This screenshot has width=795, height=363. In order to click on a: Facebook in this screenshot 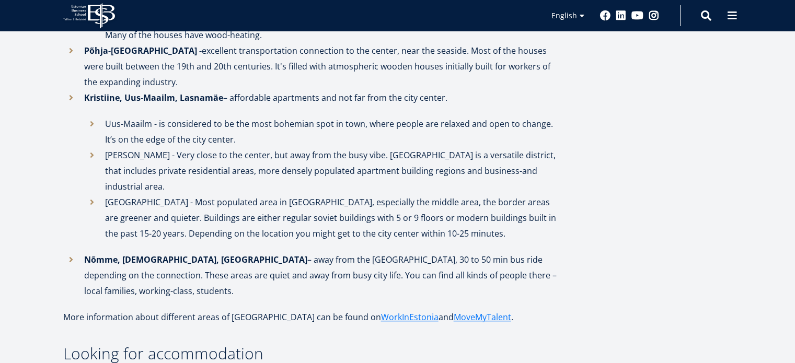, I will do `click(605, 16)`.